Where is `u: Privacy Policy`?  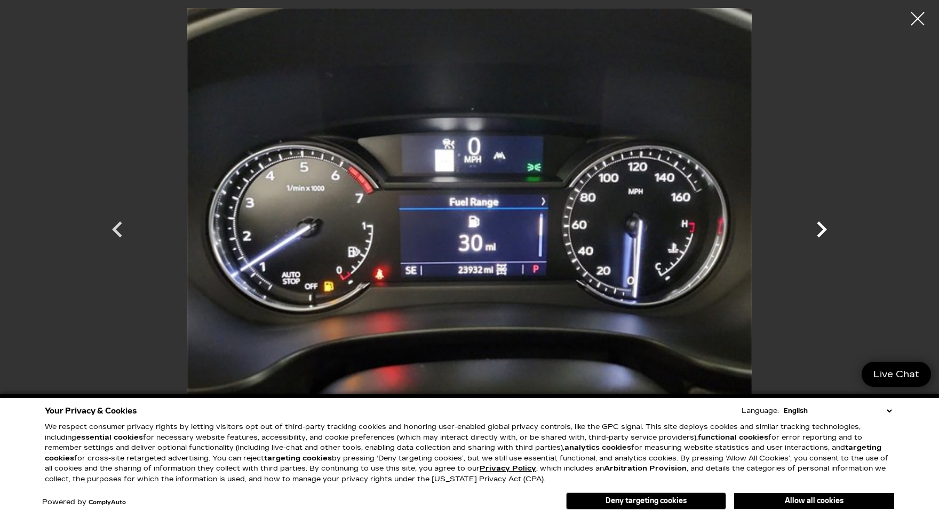
u: Privacy Policy is located at coordinates (508, 469).